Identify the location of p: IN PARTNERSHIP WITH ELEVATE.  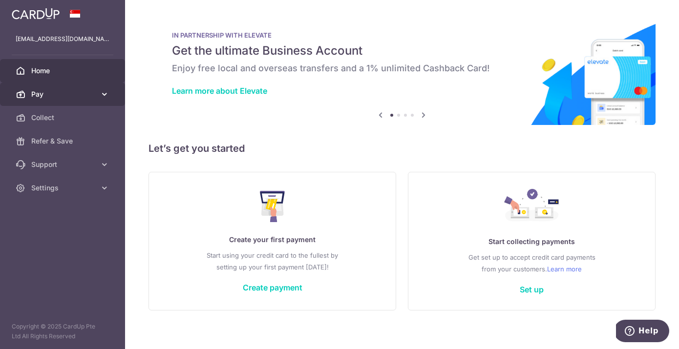
(402, 35).